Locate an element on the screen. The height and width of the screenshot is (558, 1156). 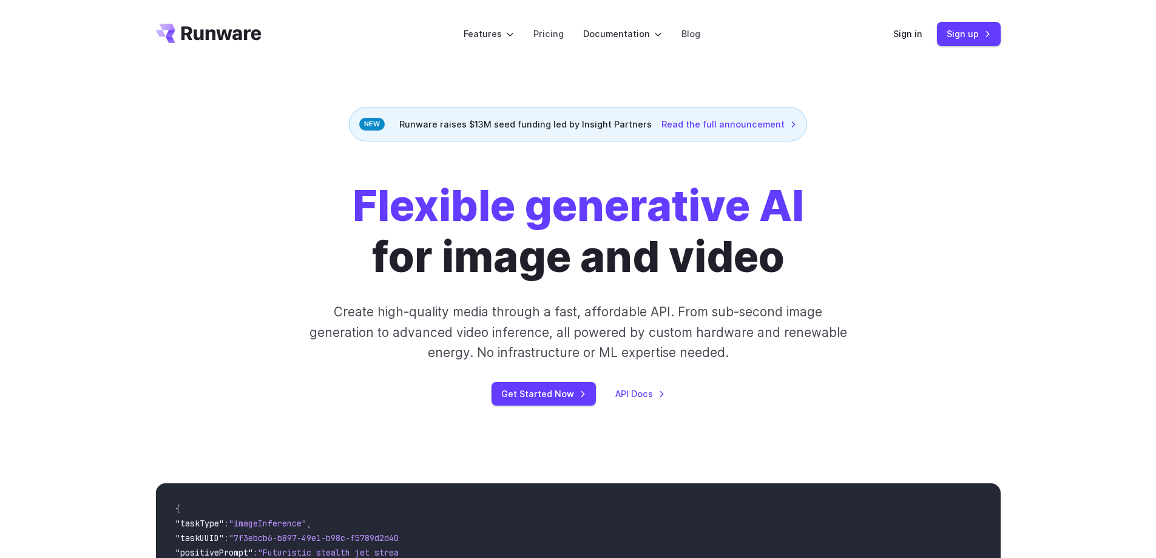
p: Create high-quality media through a fast, affordable API. From sub-second image generation to adv... is located at coordinates (578, 332).